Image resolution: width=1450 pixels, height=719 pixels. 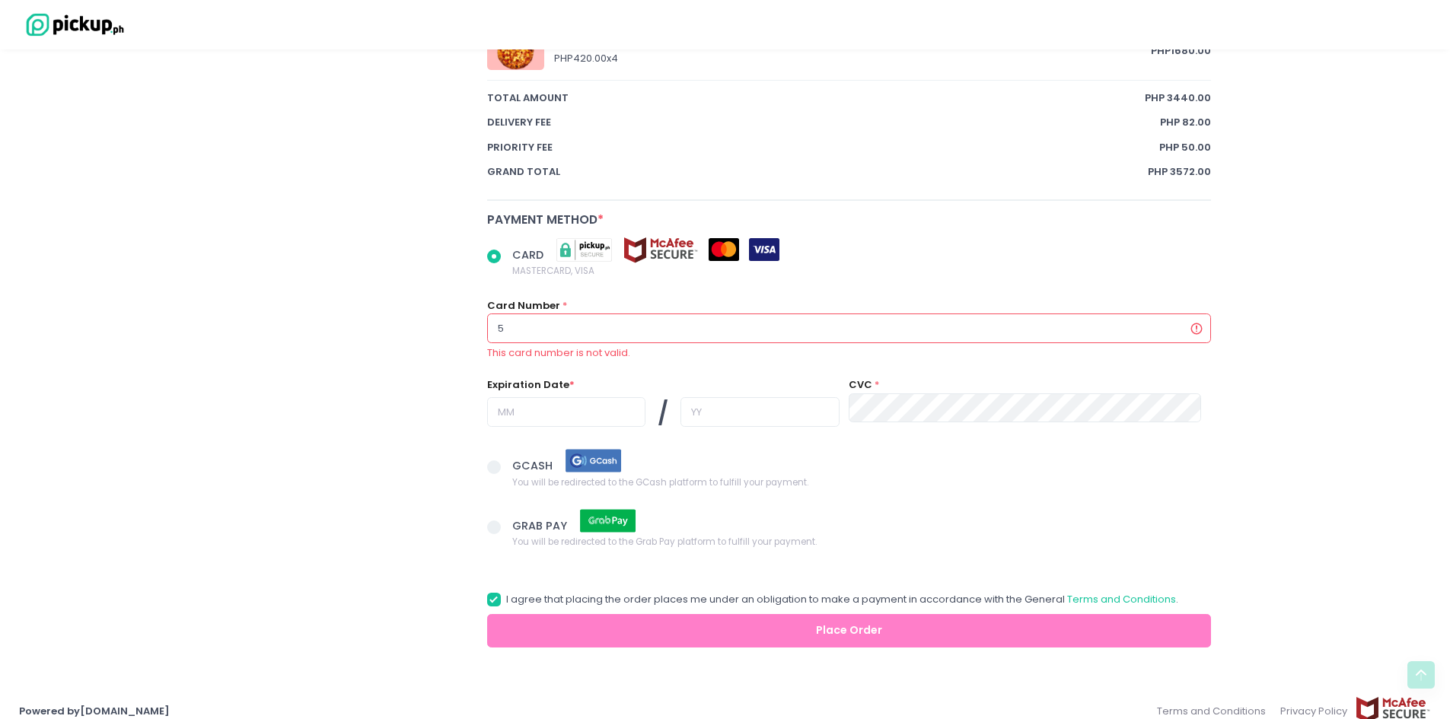 What do you see at coordinates (529, 254) in the screenshot?
I see `span: CARD` at bounding box center [529, 254].